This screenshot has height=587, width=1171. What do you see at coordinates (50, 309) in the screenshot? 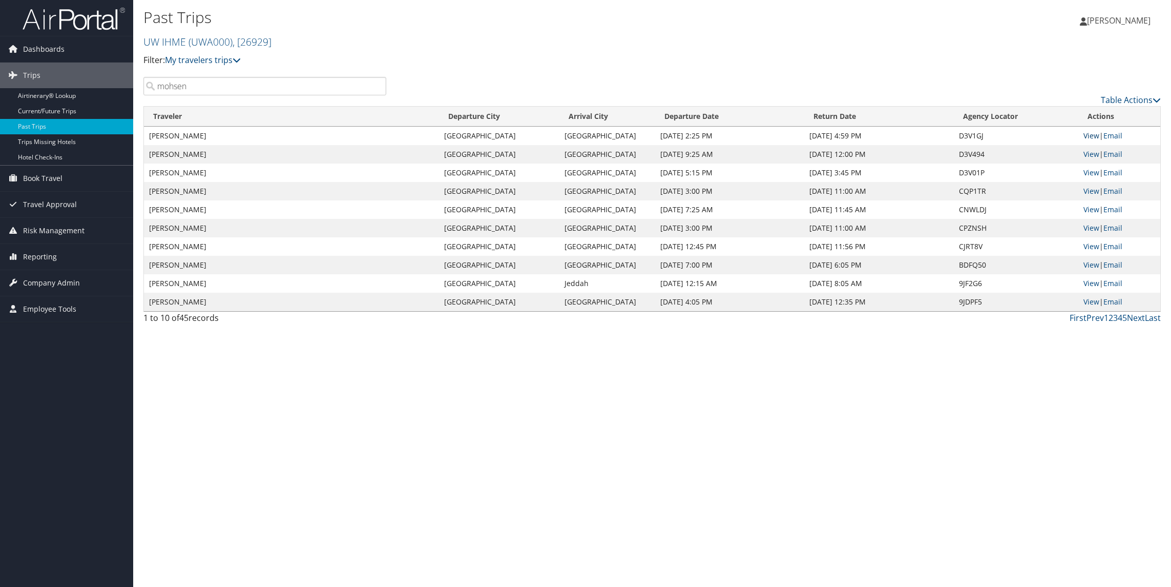
I see `span: Employee Tools` at bounding box center [50, 309].